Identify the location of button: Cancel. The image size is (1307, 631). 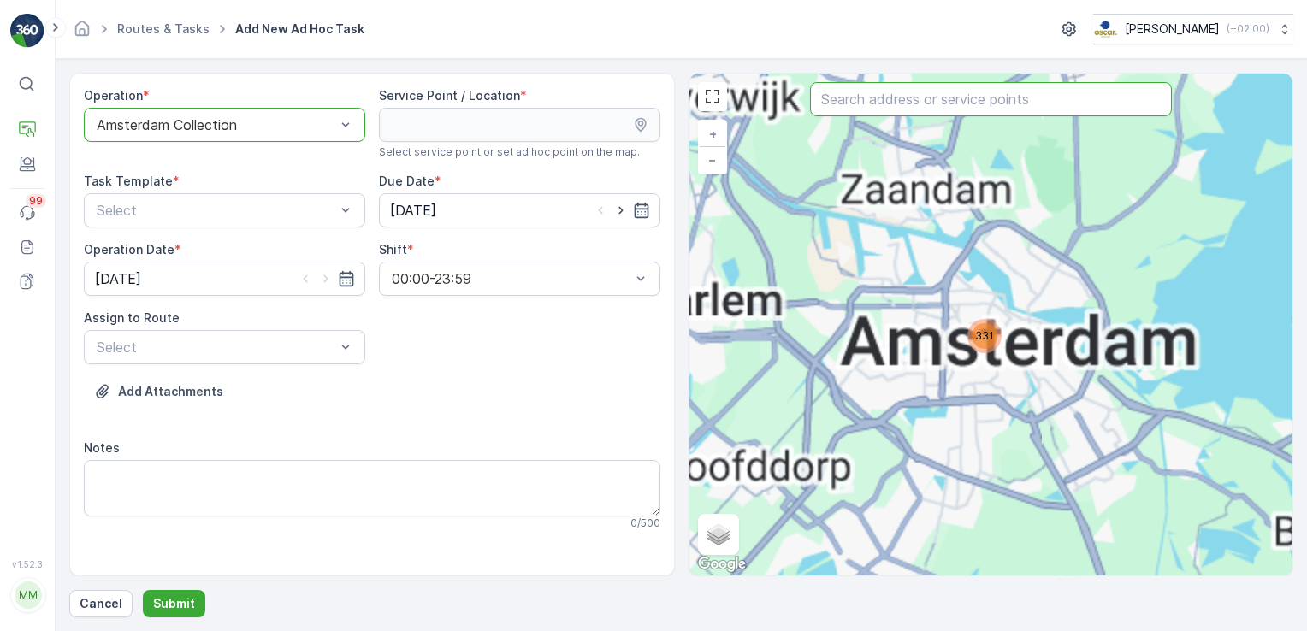
(101, 604).